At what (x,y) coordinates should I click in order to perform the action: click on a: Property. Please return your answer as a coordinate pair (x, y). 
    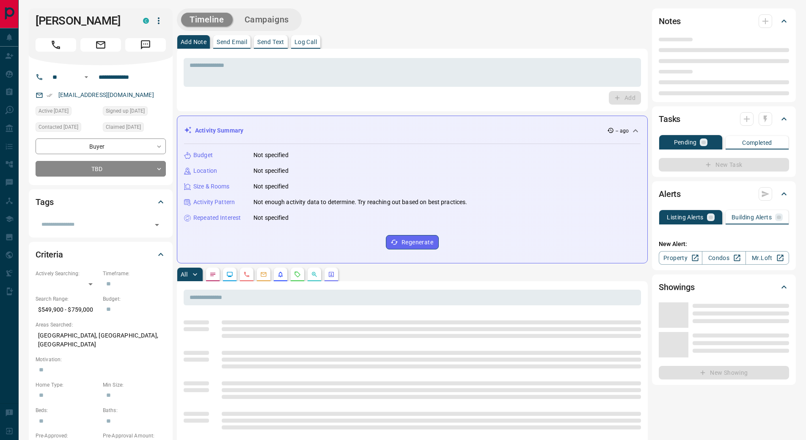
    Looking at the image, I should click on (680, 258).